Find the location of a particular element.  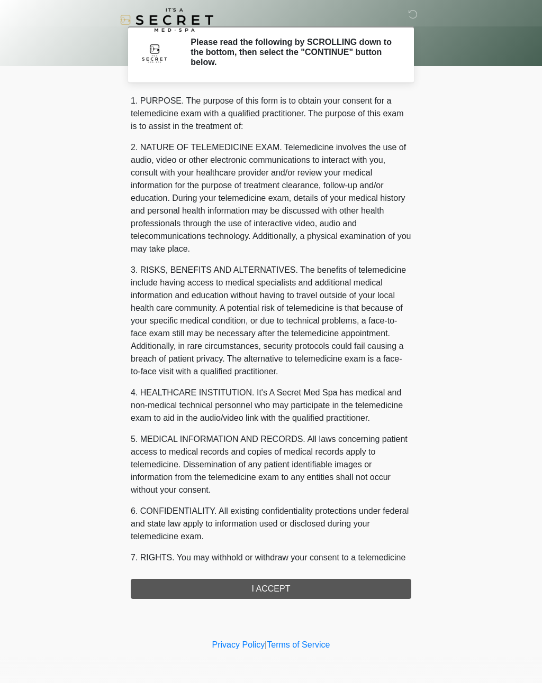

p: 5. MEDICAL INFORMATION AND RECORDS. All laws concerning patient access to medical records and cop... is located at coordinates (271, 465).